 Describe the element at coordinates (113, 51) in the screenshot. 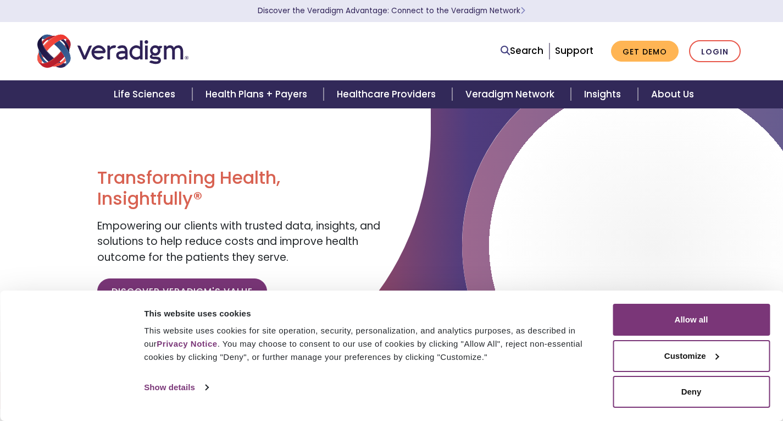

I see `a: Veradigm logo` at that location.